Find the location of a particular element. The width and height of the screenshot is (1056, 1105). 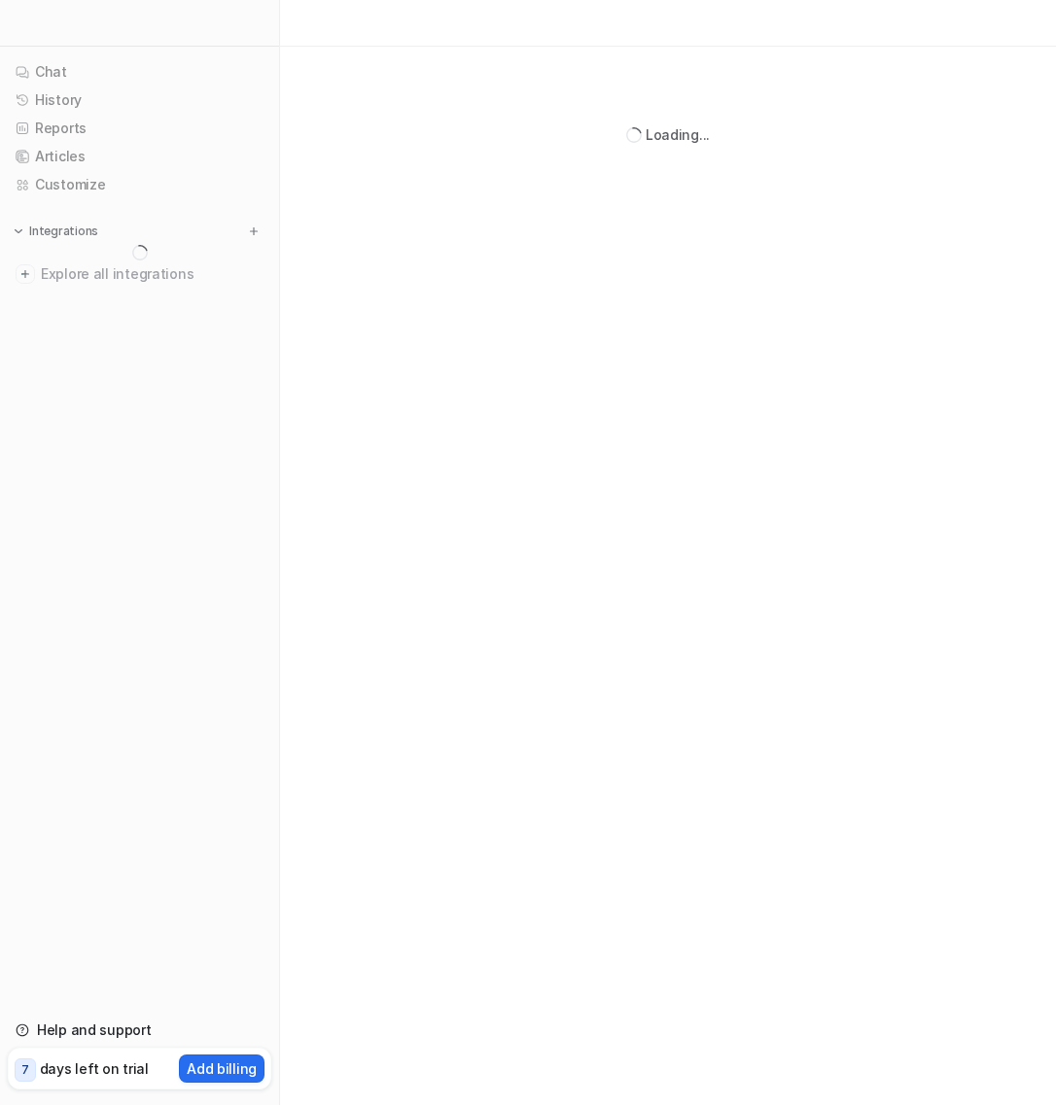

img: explore all integrations is located at coordinates (25, 274).